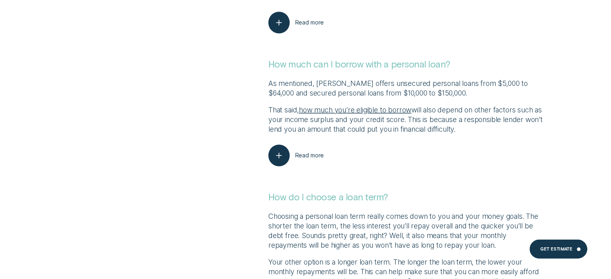 The width and height of the screenshot is (611, 279). What do you see at coordinates (355, 110) in the screenshot?
I see `a: how much you’re eligible to borrow` at bounding box center [355, 110].